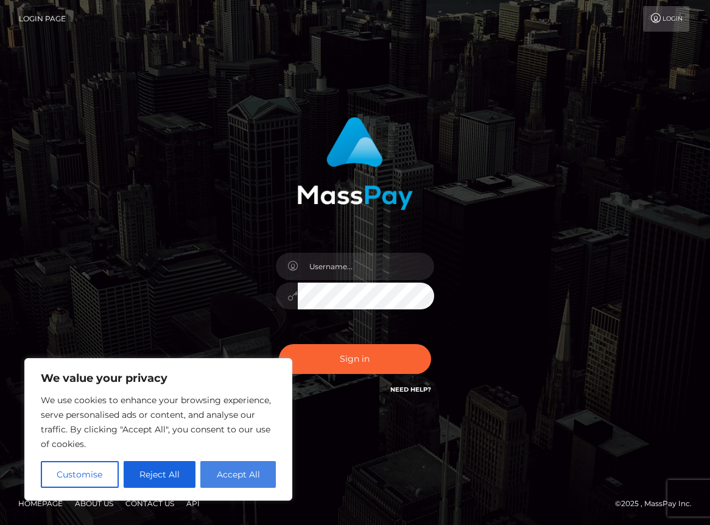 Image resolution: width=710 pixels, height=525 pixels. Describe the element at coordinates (40, 503) in the screenshot. I see `a: Homepage` at that location.